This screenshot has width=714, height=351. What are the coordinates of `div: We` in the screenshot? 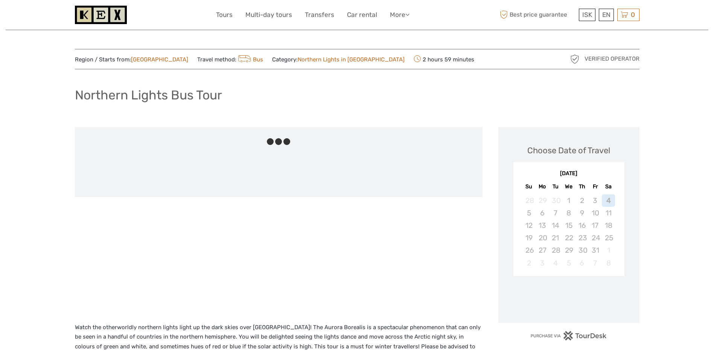 It's located at (569, 186).